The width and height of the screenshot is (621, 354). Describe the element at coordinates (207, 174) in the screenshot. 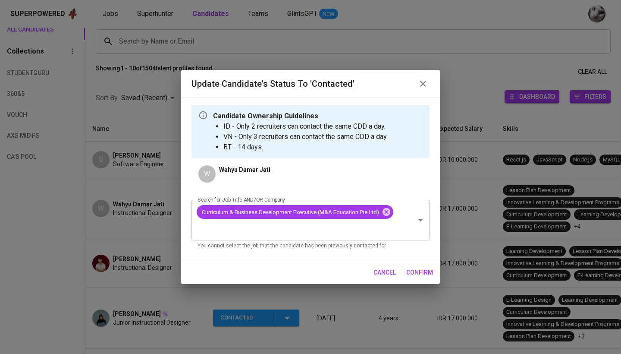

I see `div: W` at that location.